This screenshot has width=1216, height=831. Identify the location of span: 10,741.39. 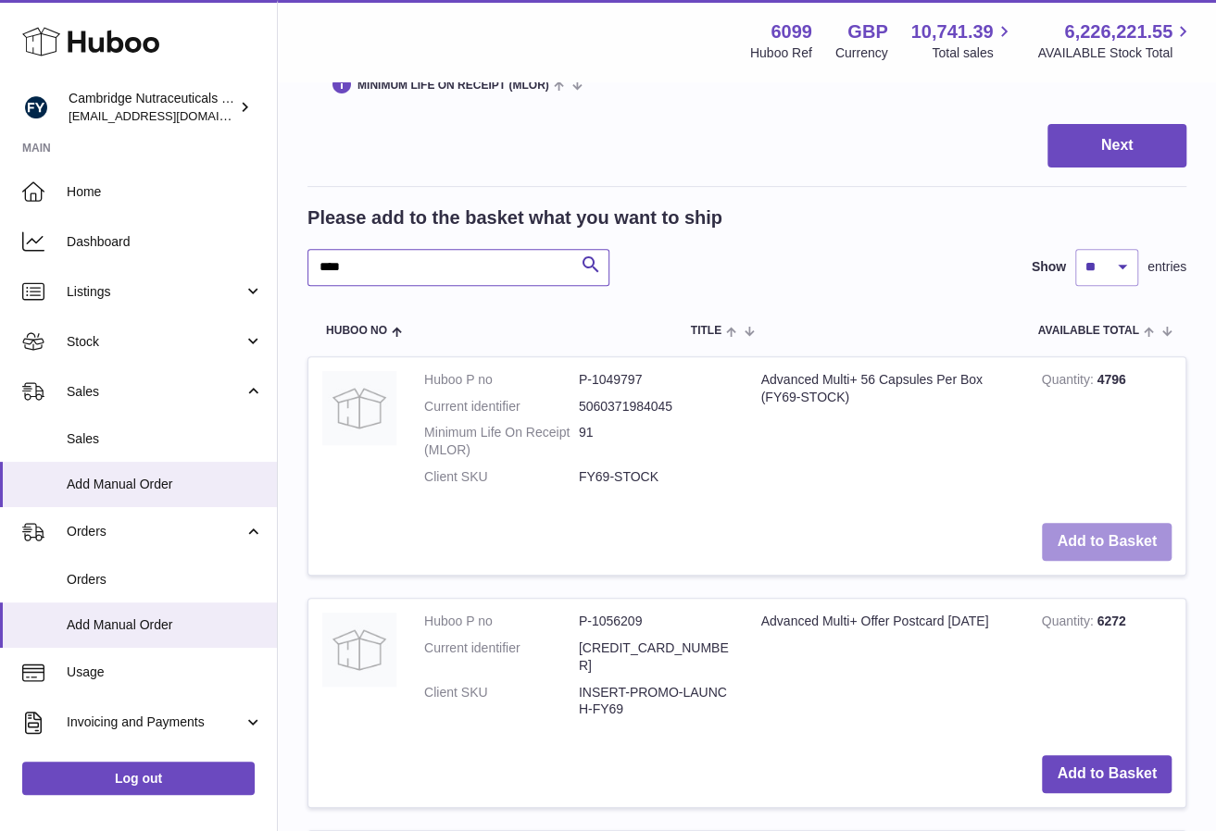
(951, 31).